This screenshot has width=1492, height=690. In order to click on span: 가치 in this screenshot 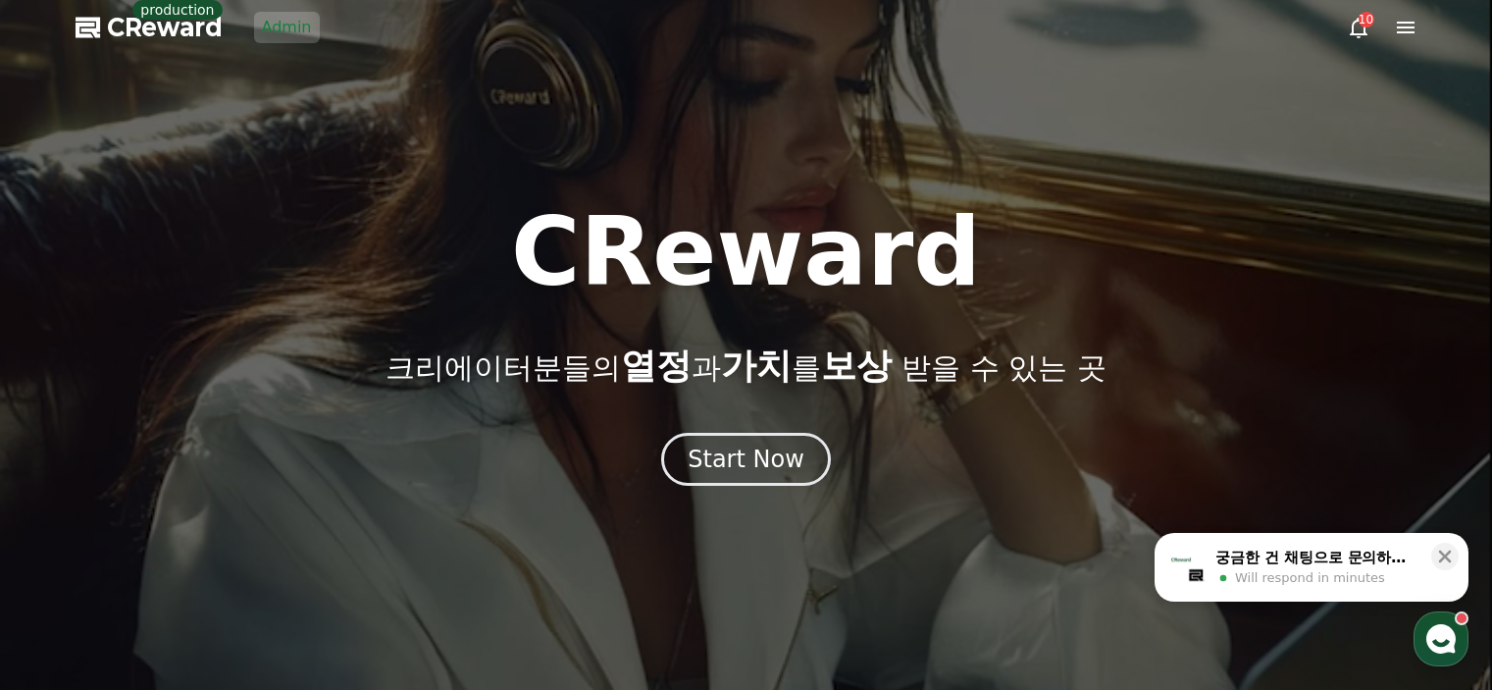, I will do `click(756, 365)`.